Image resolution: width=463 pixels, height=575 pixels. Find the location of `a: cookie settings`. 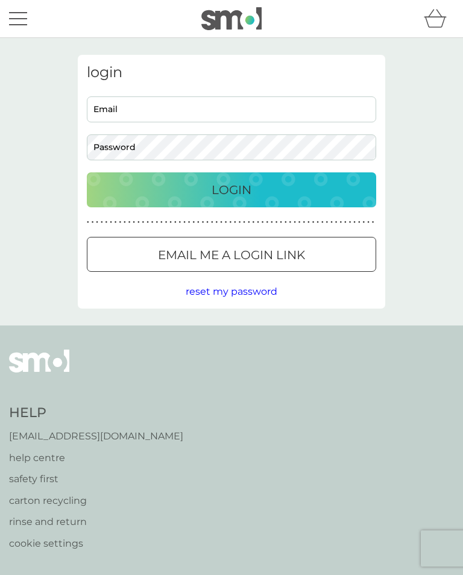

a: cookie settings is located at coordinates (96, 544).